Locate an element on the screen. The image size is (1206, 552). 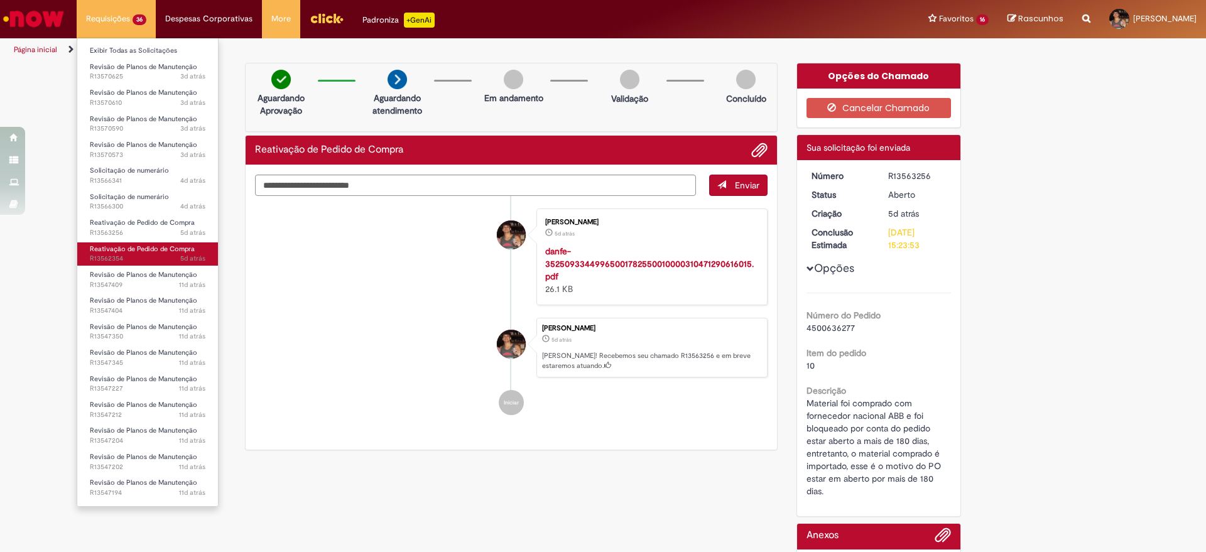
span: Despesas Corporativas is located at coordinates (208, 19).